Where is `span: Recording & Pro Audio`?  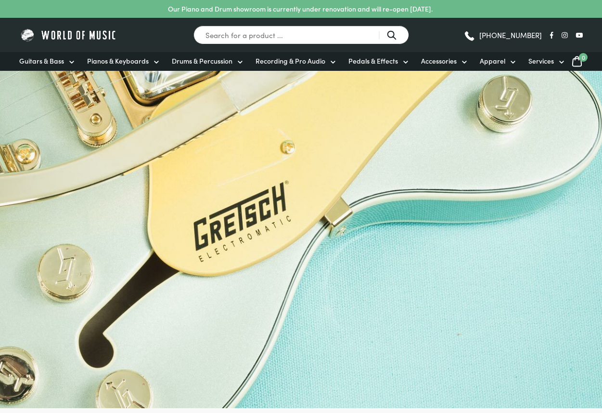
span: Recording & Pro Audio is located at coordinates (290, 61).